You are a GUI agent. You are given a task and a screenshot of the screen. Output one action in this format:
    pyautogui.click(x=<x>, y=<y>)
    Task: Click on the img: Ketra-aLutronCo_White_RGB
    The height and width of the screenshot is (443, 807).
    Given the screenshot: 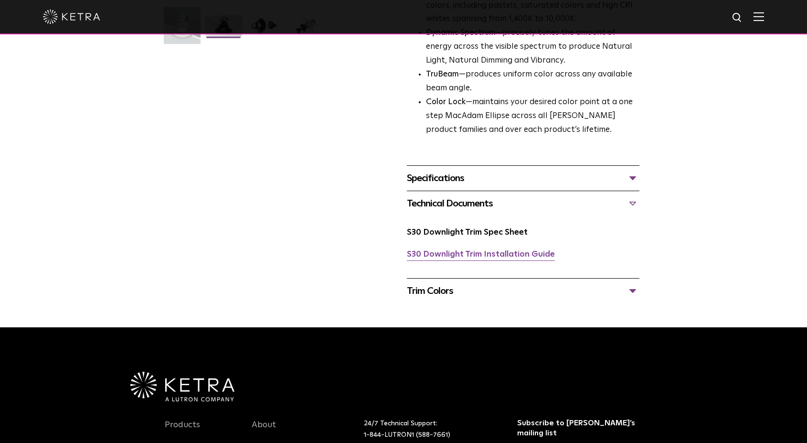 What is the action you would take?
    pyautogui.click(x=182, y=386)
    